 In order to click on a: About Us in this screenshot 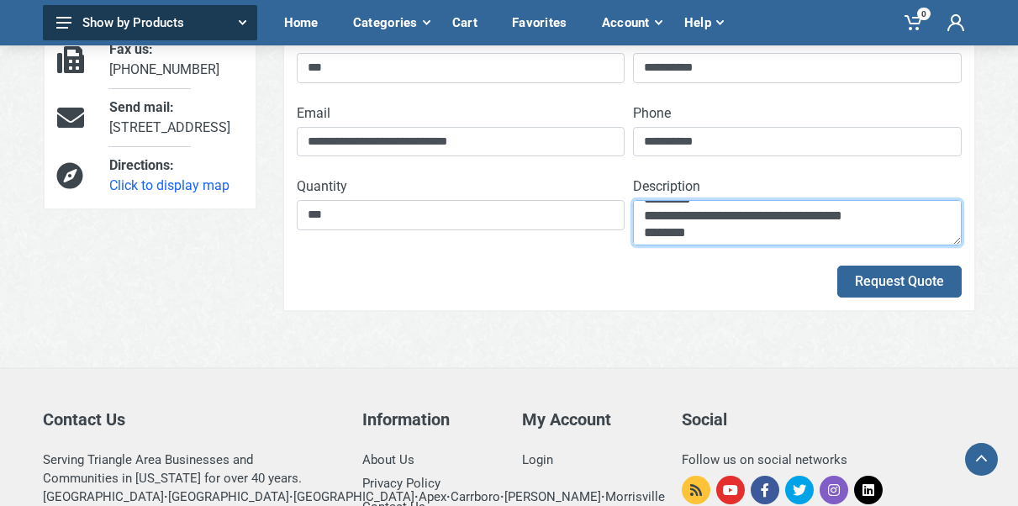, I will do `click(388, 460)`.